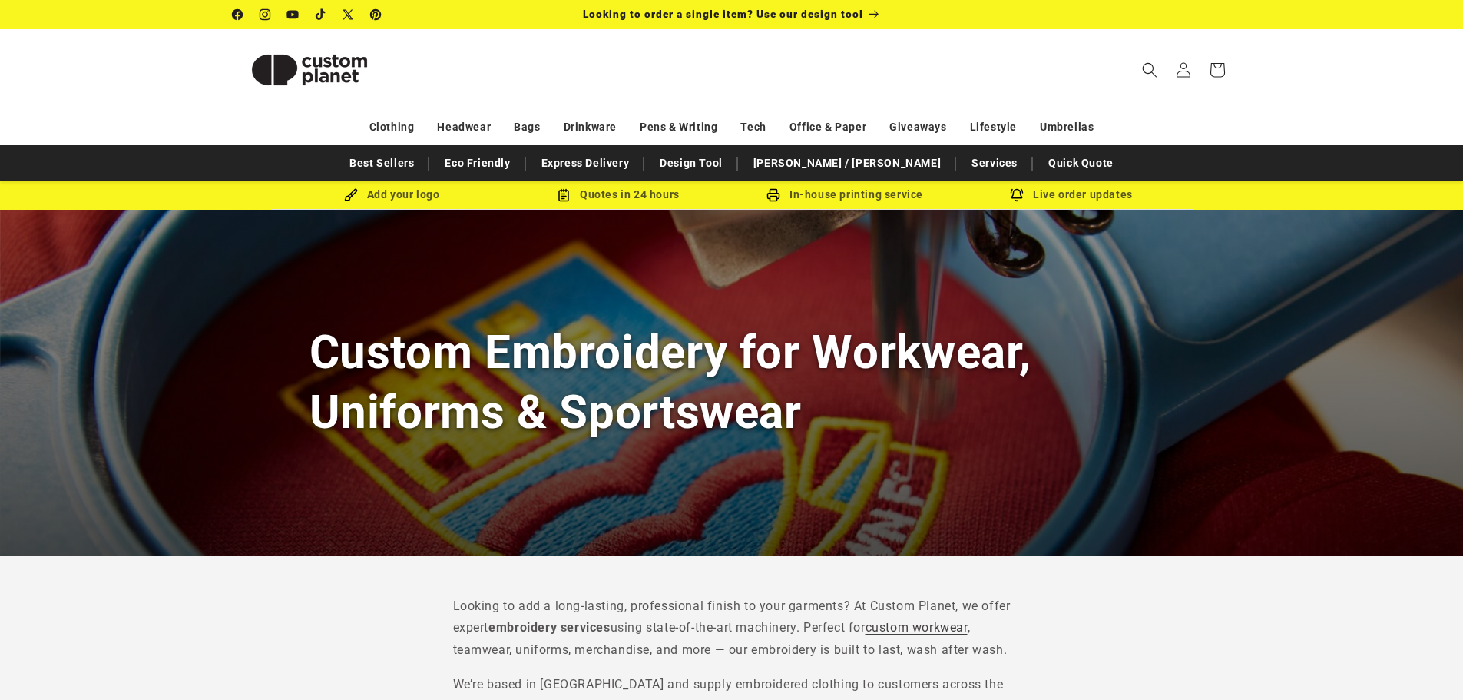 The width and height of the screenshot is (1463, 700). I want to click on a: Umbrellas, so click(1067, 127).